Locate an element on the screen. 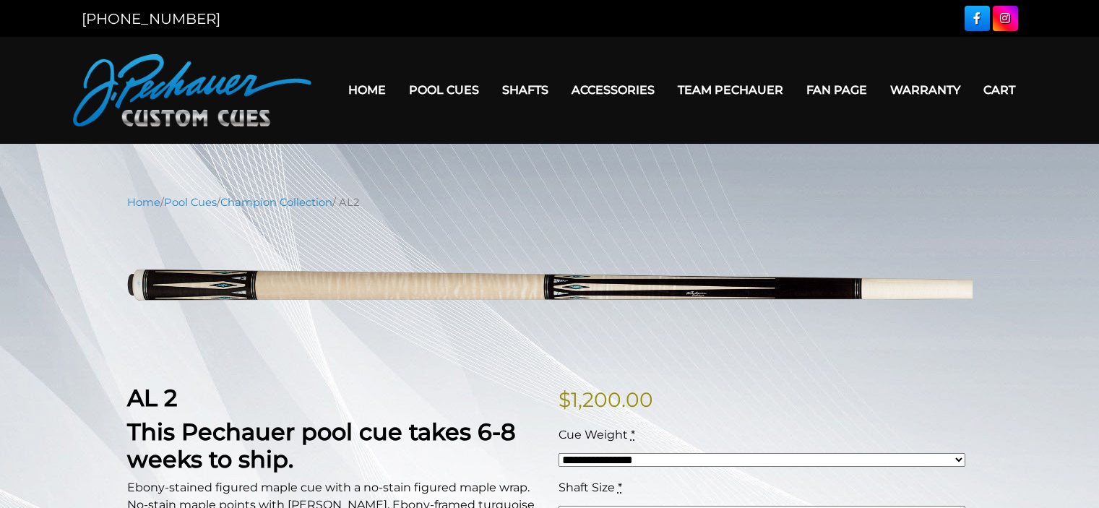 The width and height of the screenshot is (1099, 508). a: Fan Page is located at coordinates (836, 90).